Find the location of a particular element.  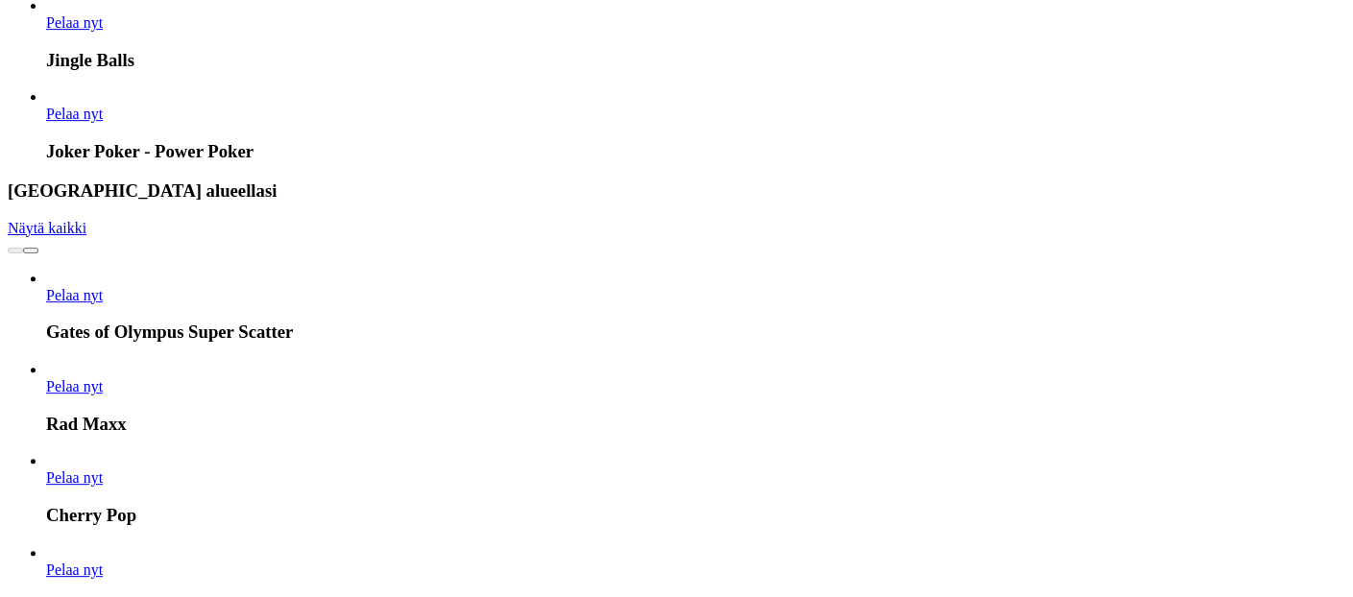

a: Jingle Balls is located at coordinates (74, 22).